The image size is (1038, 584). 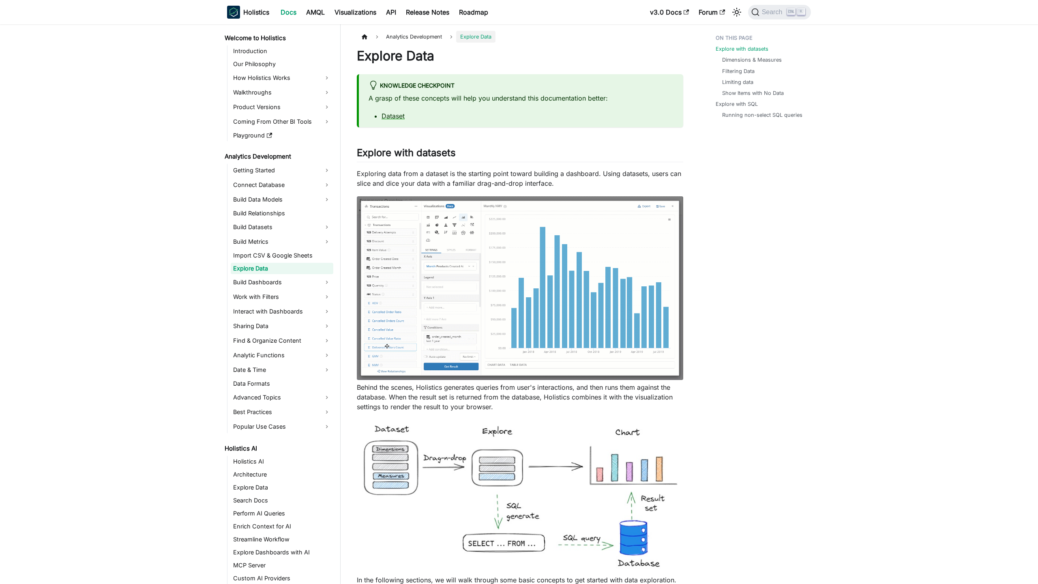 What do you see at coordinates (737, 12) in the screenshot?
I see `button: Switch between dark and light mode (currently light mode)` at bounding box center [737, 12].